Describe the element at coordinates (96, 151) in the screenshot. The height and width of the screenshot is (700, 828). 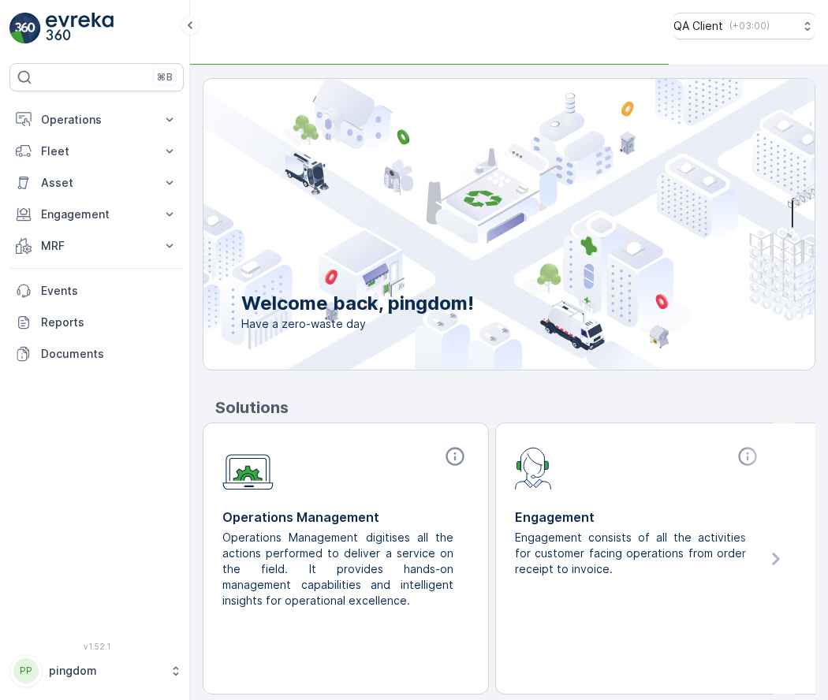
I see `p: Fleet` at that location.